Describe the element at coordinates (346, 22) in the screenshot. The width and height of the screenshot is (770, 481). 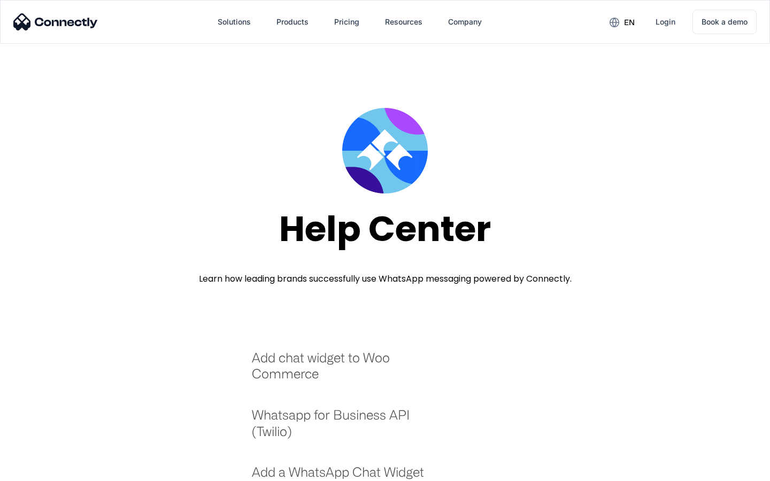
I see `div: Pricing` at that location.